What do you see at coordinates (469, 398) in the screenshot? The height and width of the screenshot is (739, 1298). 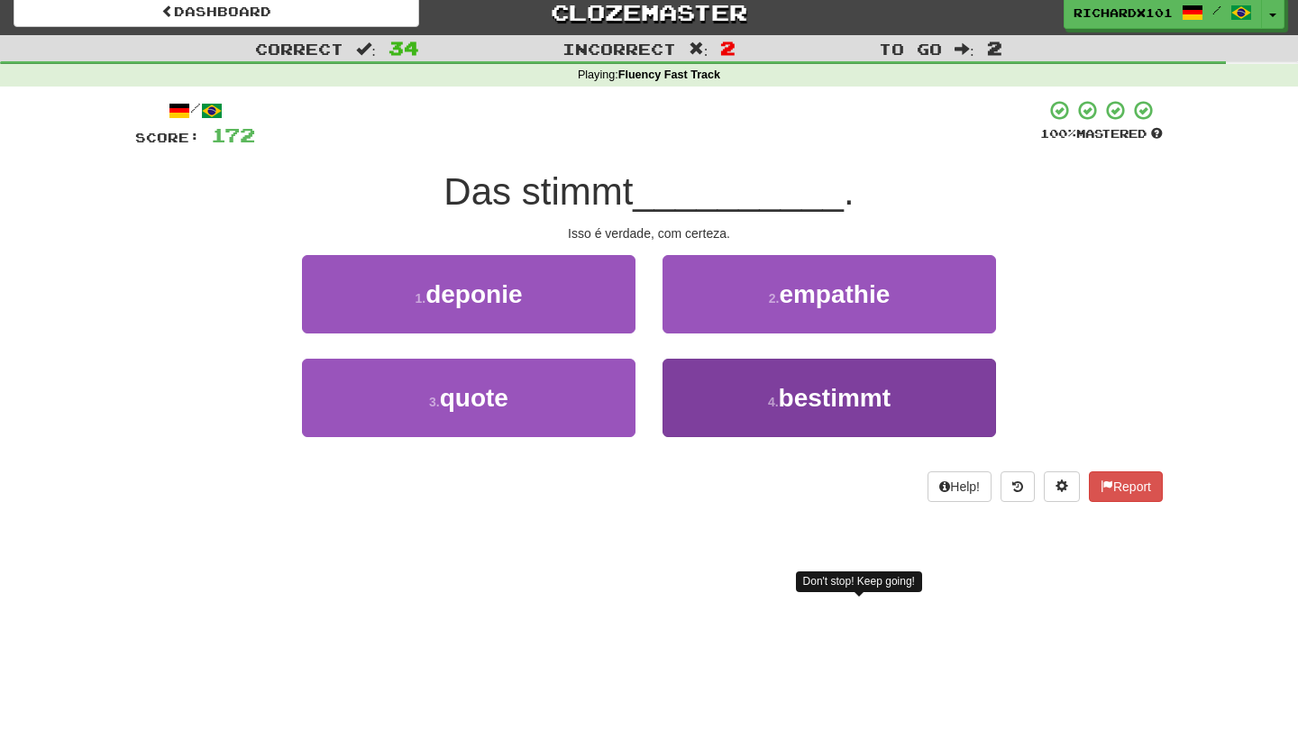 I see `button: 3.quote` at bounding box center [469, 398].